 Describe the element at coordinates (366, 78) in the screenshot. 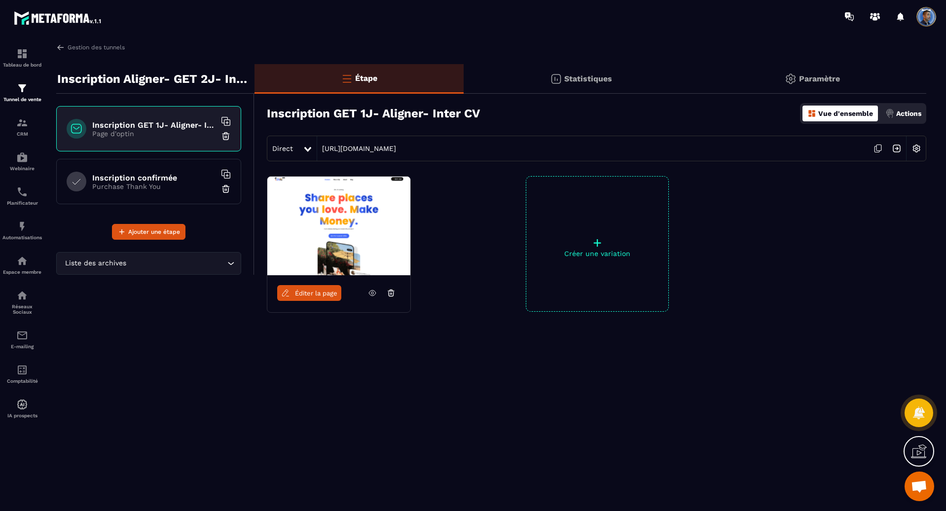

I see `p: Étape` at that location.